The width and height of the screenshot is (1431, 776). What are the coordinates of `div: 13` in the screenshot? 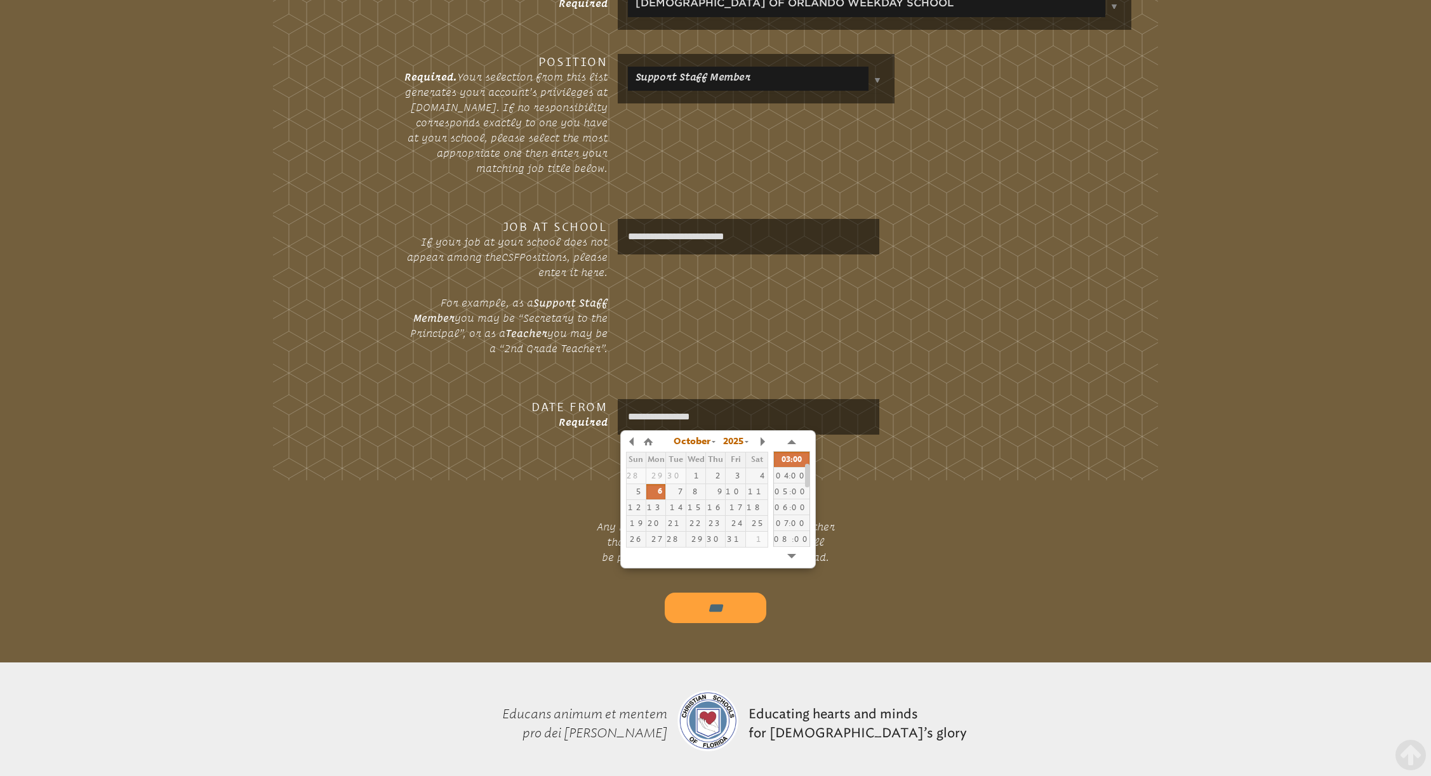 It's located at (656, 508).